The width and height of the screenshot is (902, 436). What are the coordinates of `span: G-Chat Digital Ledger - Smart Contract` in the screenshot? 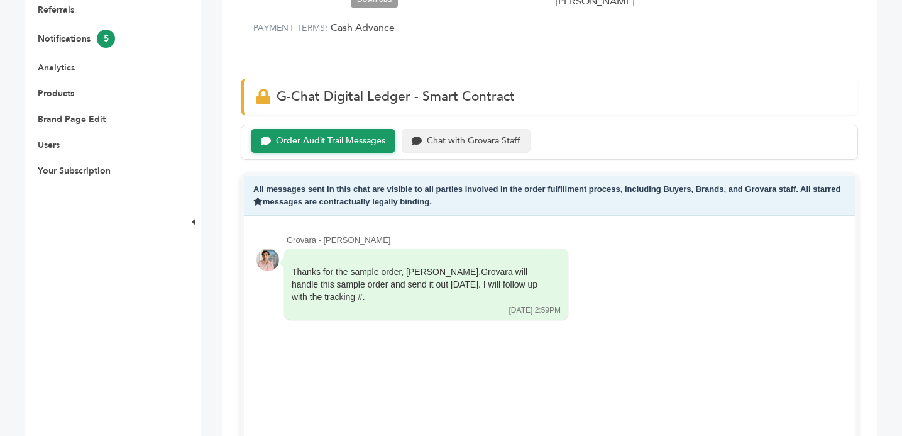 It's located at (395, 96).